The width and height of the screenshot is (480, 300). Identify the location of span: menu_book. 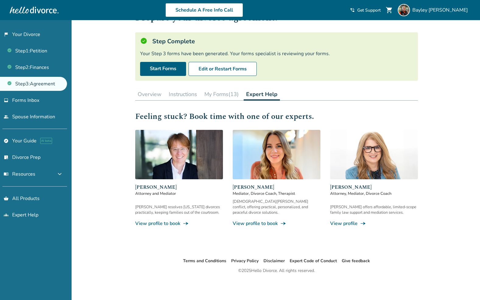
(6, 174).